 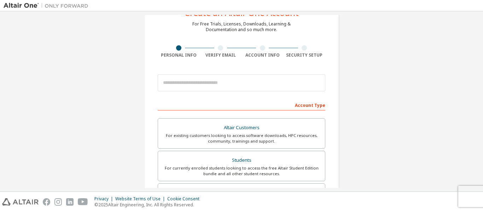 I want to click on div: Create an Altair One Account, so click(x=242, y=13).